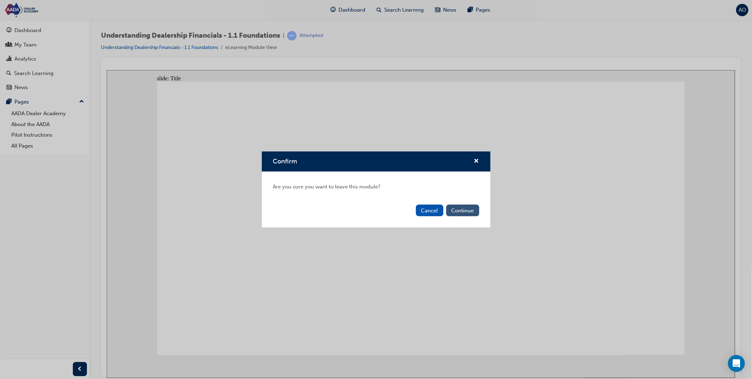 Image resolution: width=752 pixels, height=379 pixels. Describe the element at coordinates (285, 161) in the screenshot. I see `span: Confirm` at that location.